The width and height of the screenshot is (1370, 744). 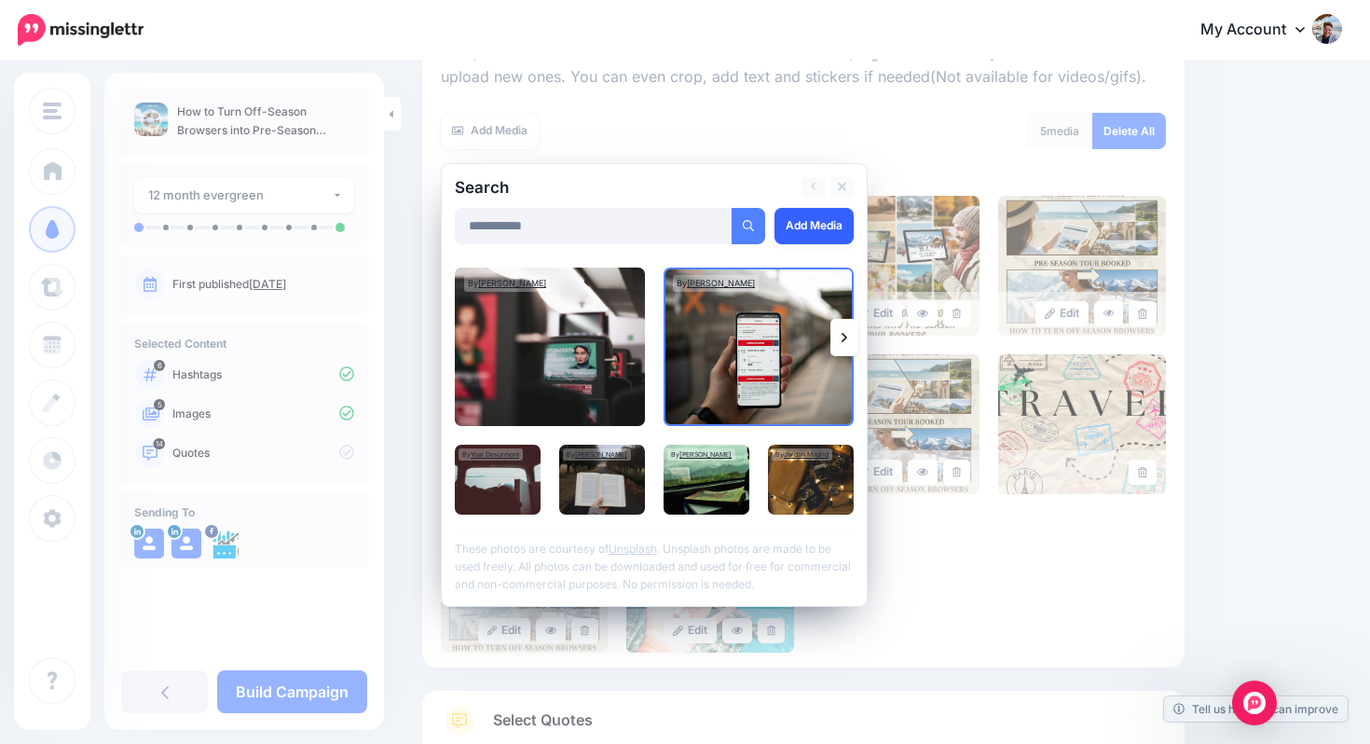 I want to click on div: Select Media, so click(x=804, y=342).